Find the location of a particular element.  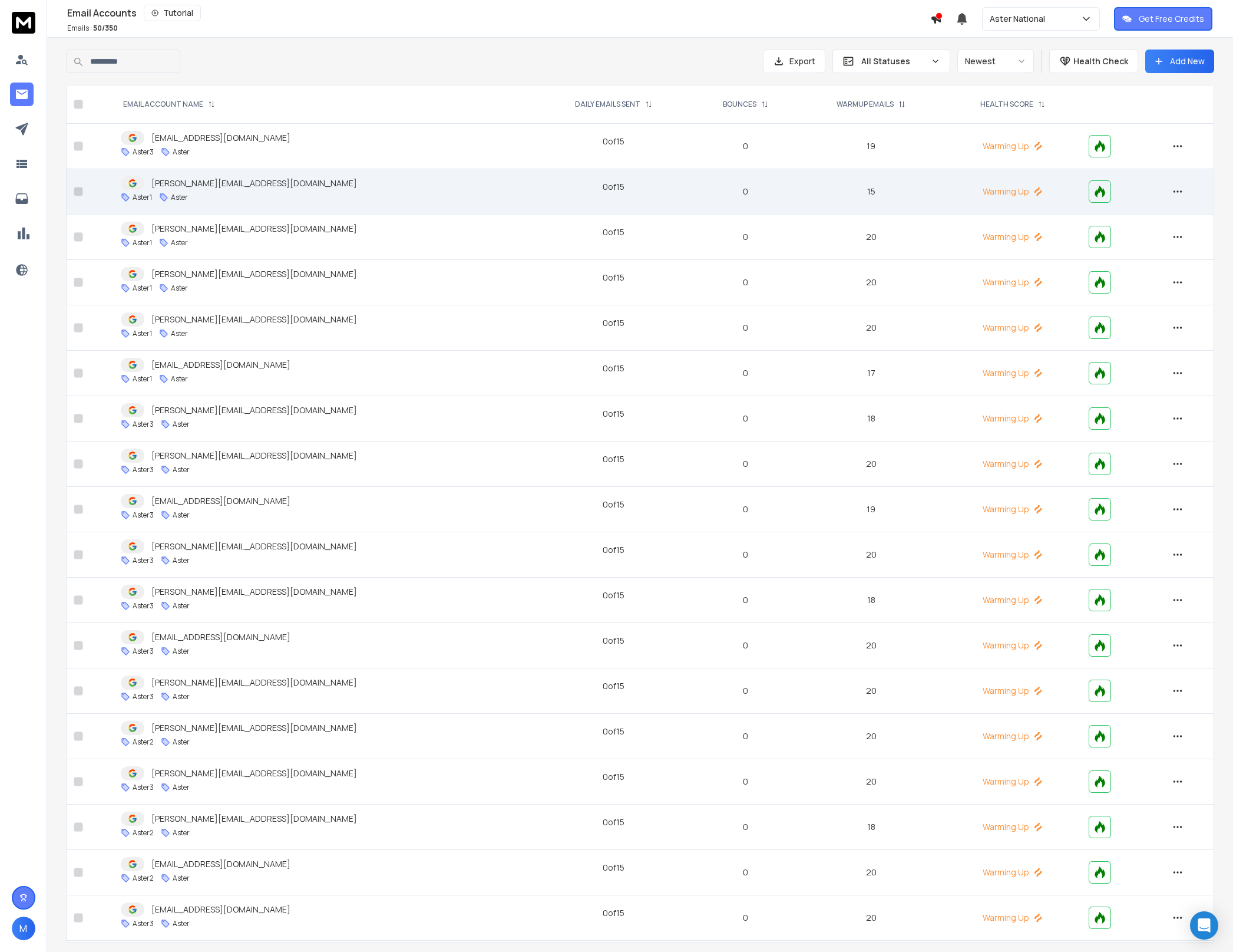

div: EMAIL ACCOUNT NAME is located at coordinates (169, 104).